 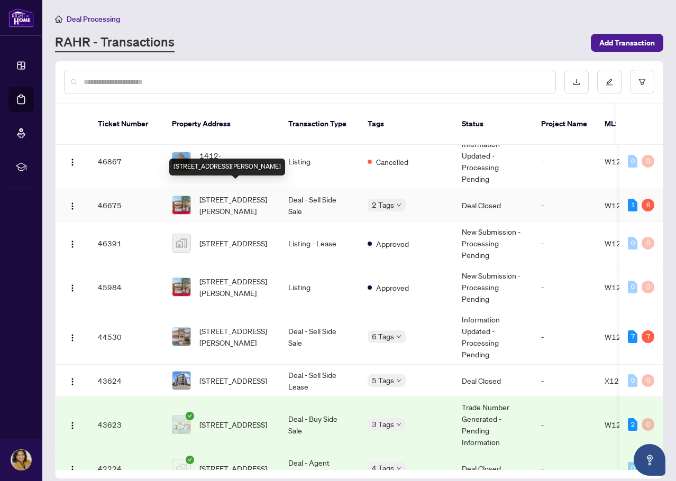 What do you see at coordinates (21, 460) in the screenshot?
I see `img: Profile Icon` at bounding box center [21, 460].